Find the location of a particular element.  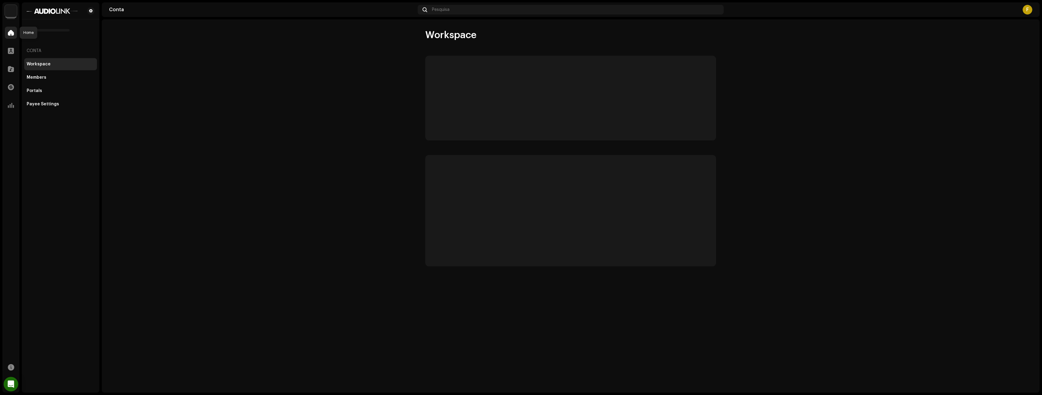

div: Members is located at coordinates (36, 78).